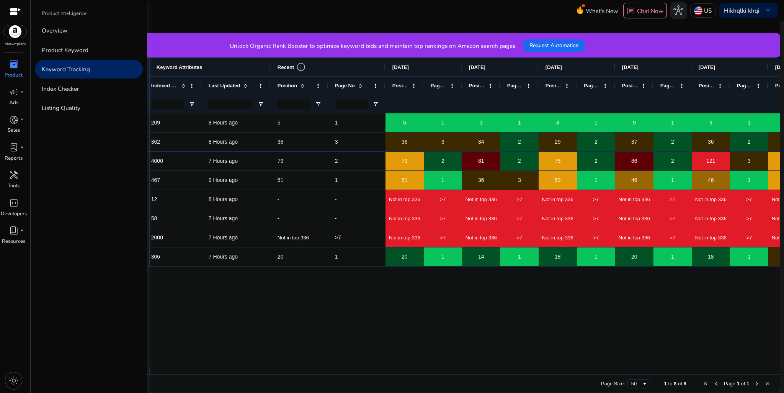 Image resolution: width=784 pixels, height=393 pixels. Describe the element at coordinates (730, 383) in the screenshot. I see `span: Page` at that location.